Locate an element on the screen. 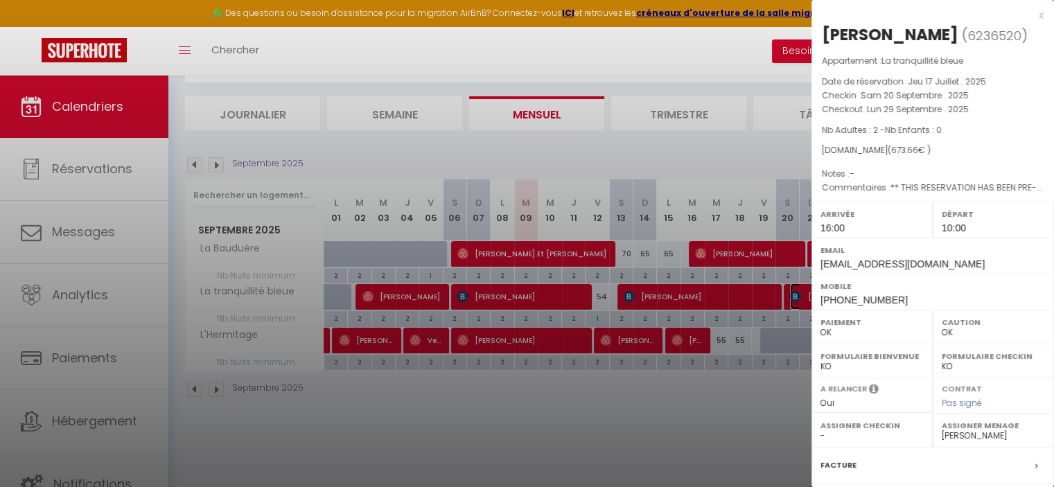 The height and width of the screenshot is (487, 1054). label: Assigner Menage is located at coordinates (993, 425).